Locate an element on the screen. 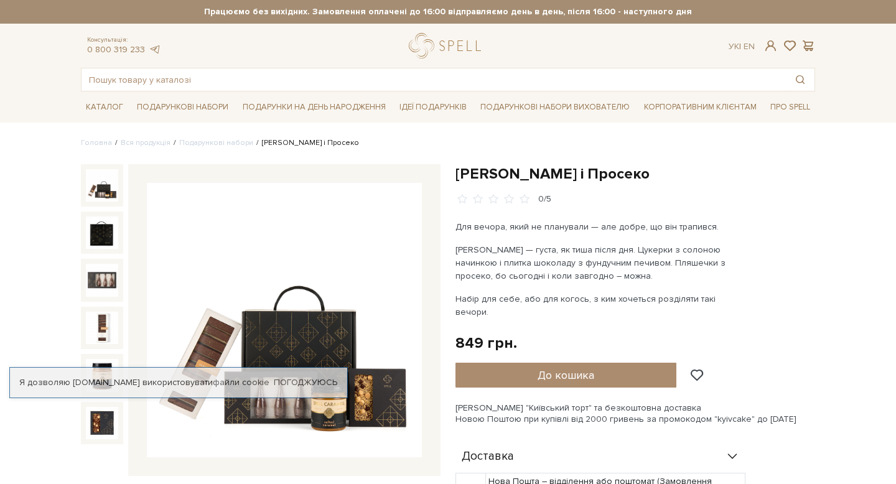  a: Про Spell is located at coordinates (791, 107).